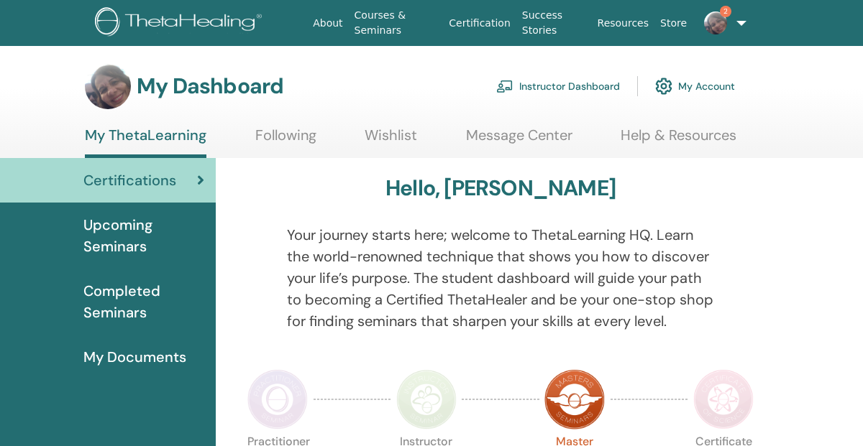 This screenshot has height=446, width=863. I want to click on img: chalkboard-teacher.svg, so click(505, 86).